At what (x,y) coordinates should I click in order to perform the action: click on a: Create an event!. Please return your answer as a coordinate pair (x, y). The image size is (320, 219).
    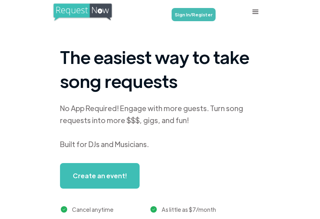
    Looking at the image, I should click on (100, 176).